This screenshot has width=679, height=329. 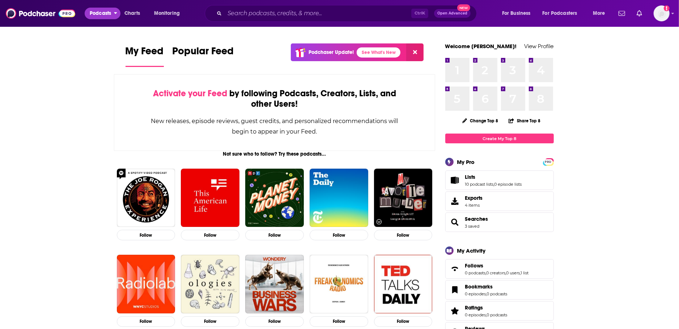 I want to click on a: Create My Top 8, so click(x=499, y=138).